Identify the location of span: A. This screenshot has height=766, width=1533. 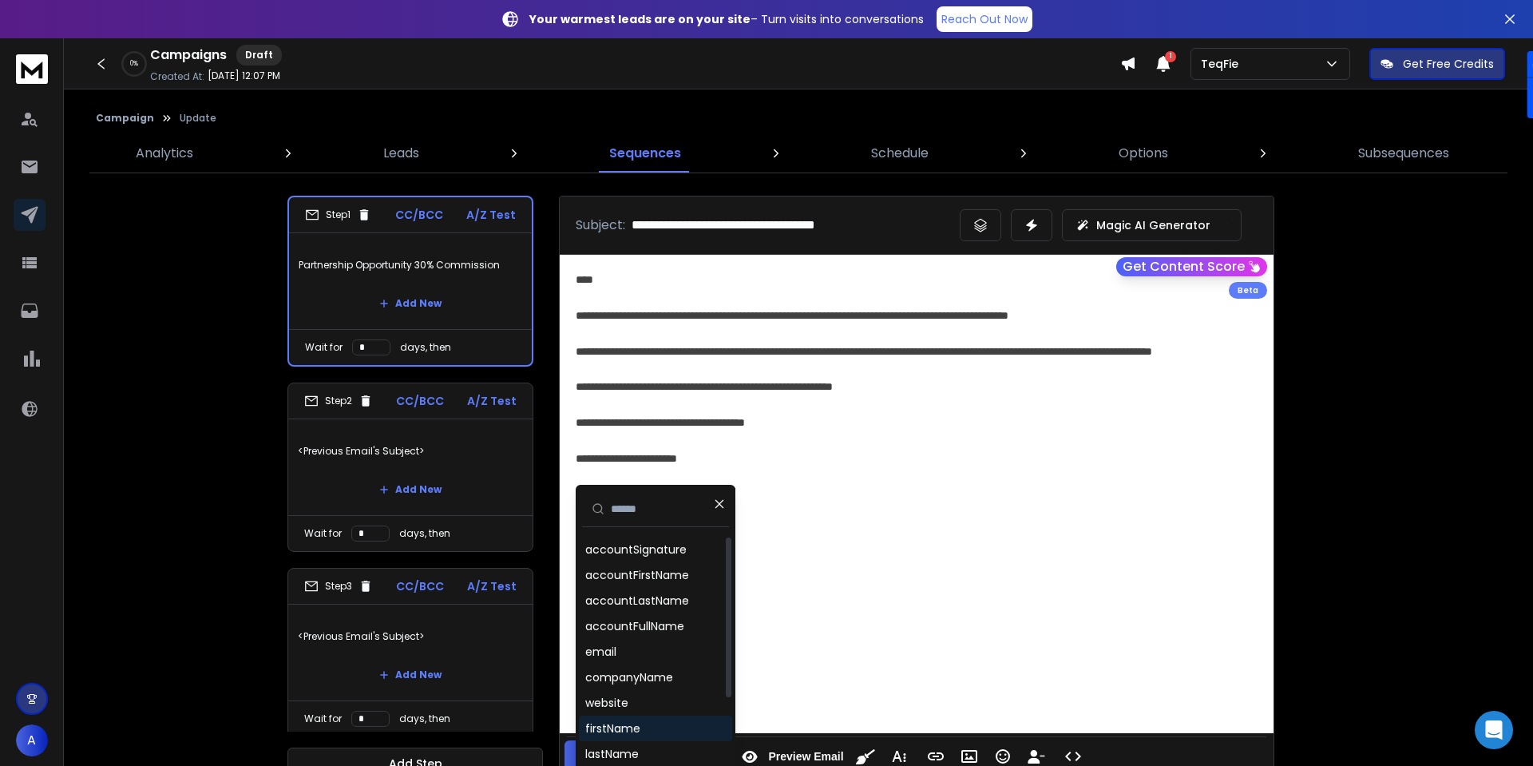
(32, 740).